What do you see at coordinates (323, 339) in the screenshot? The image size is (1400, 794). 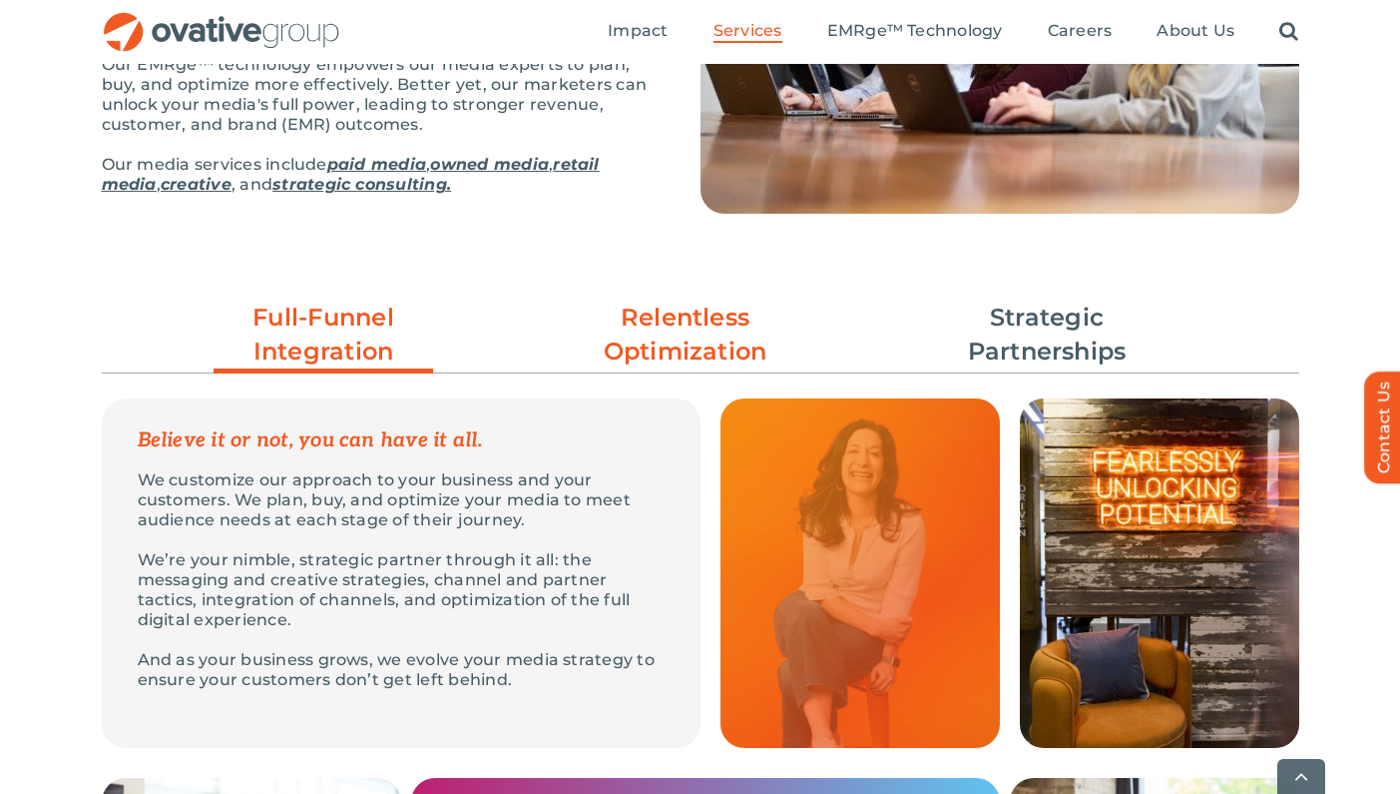 I see `a: Full-Funnel Integration` at bounding box center [323, 339].